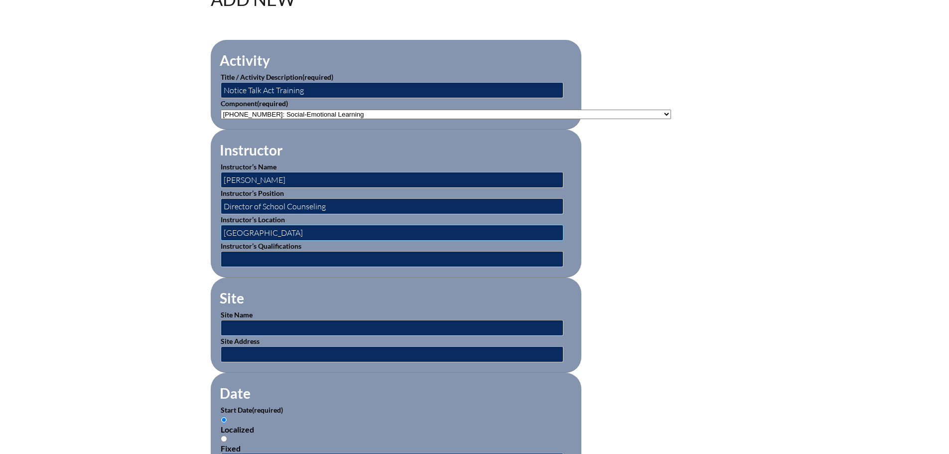 Image resolution: width=949 pixels, height=454 pixels. What do you see at coordinates (253, 219) in the screenshot?
I see `label: Instructor’s Location` at bounding box center [253, 219].